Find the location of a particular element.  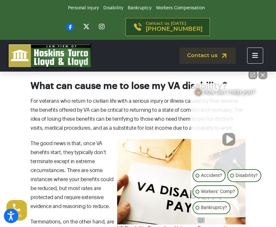

p: For veterans who return to civilian life with a serious injury or illness caused by their service... is located at coordinates (138, 115).